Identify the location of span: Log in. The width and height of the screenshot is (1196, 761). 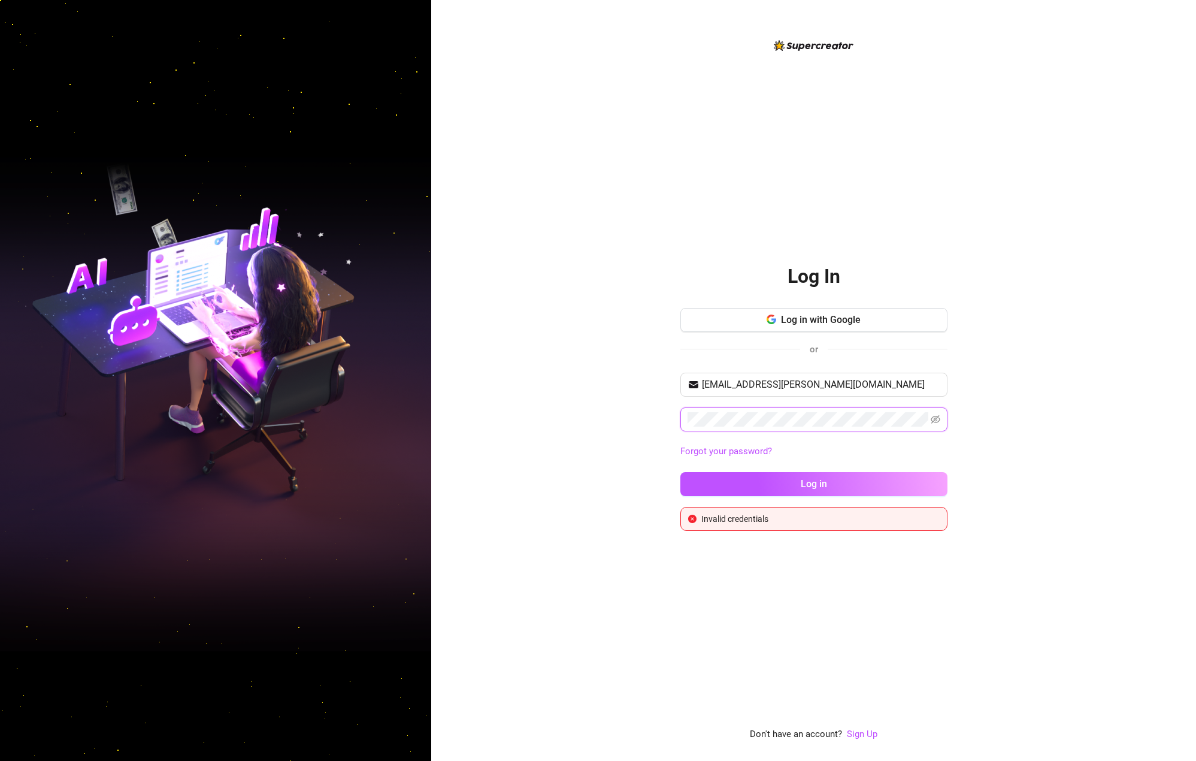
(814, 483).